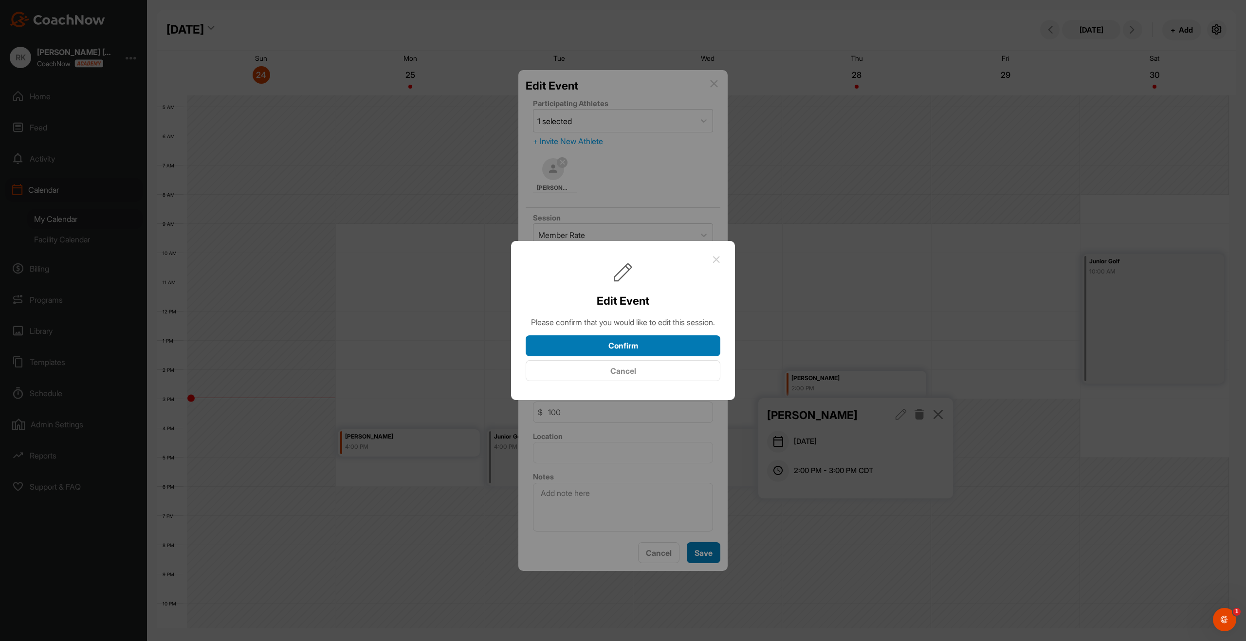 This screenshot has height=641, width=1246. Describe the element at coordinates (623, 346) in the screenshot. I see `button: Confirm` at that location.